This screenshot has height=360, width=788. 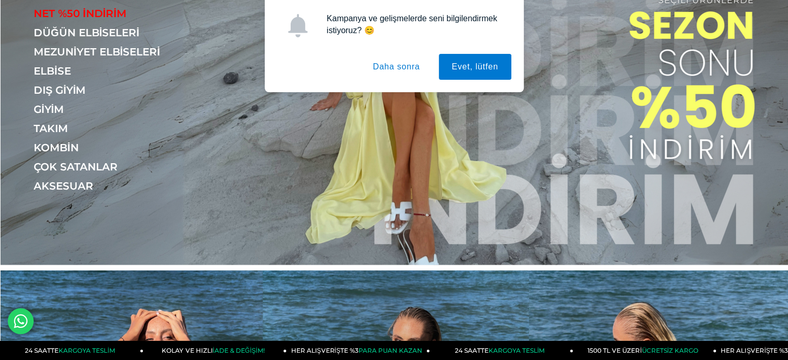 I want to click on a: KOLAY VE HIZLIİADE & DEĞİŞİM!, so click(x=215, y=350).